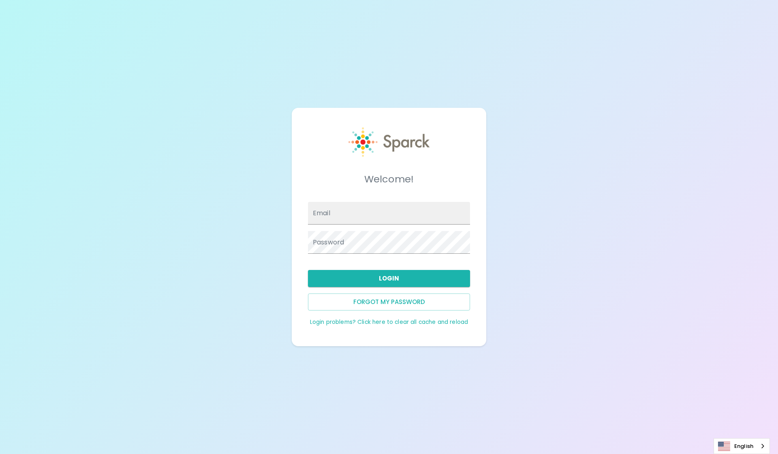 The width and height of the screenshot is (778, 454). I want to click on img: Sparck logo, so click(389, 142).